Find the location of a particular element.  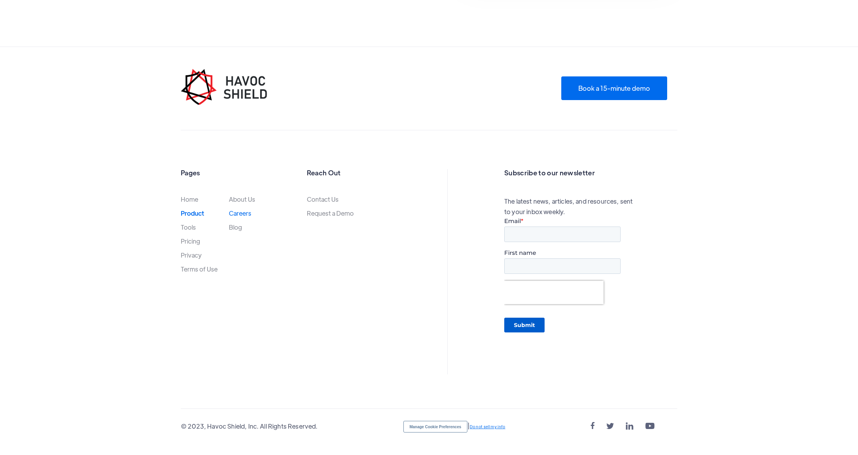

div: Chat Widget is located at coordinates (791, 413).